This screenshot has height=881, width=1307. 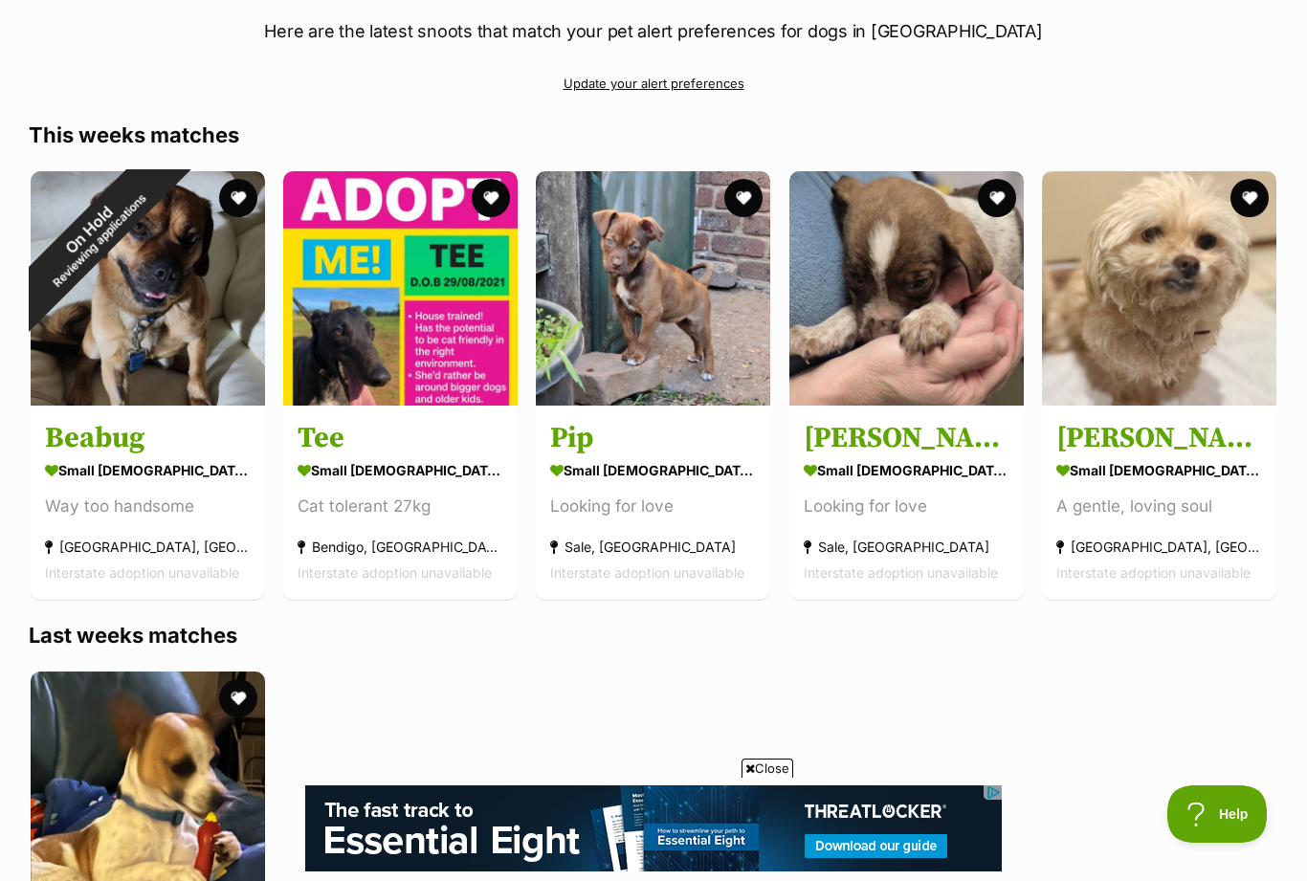 I want to click on h3: This weeks matches, so click(x=653, y=135).